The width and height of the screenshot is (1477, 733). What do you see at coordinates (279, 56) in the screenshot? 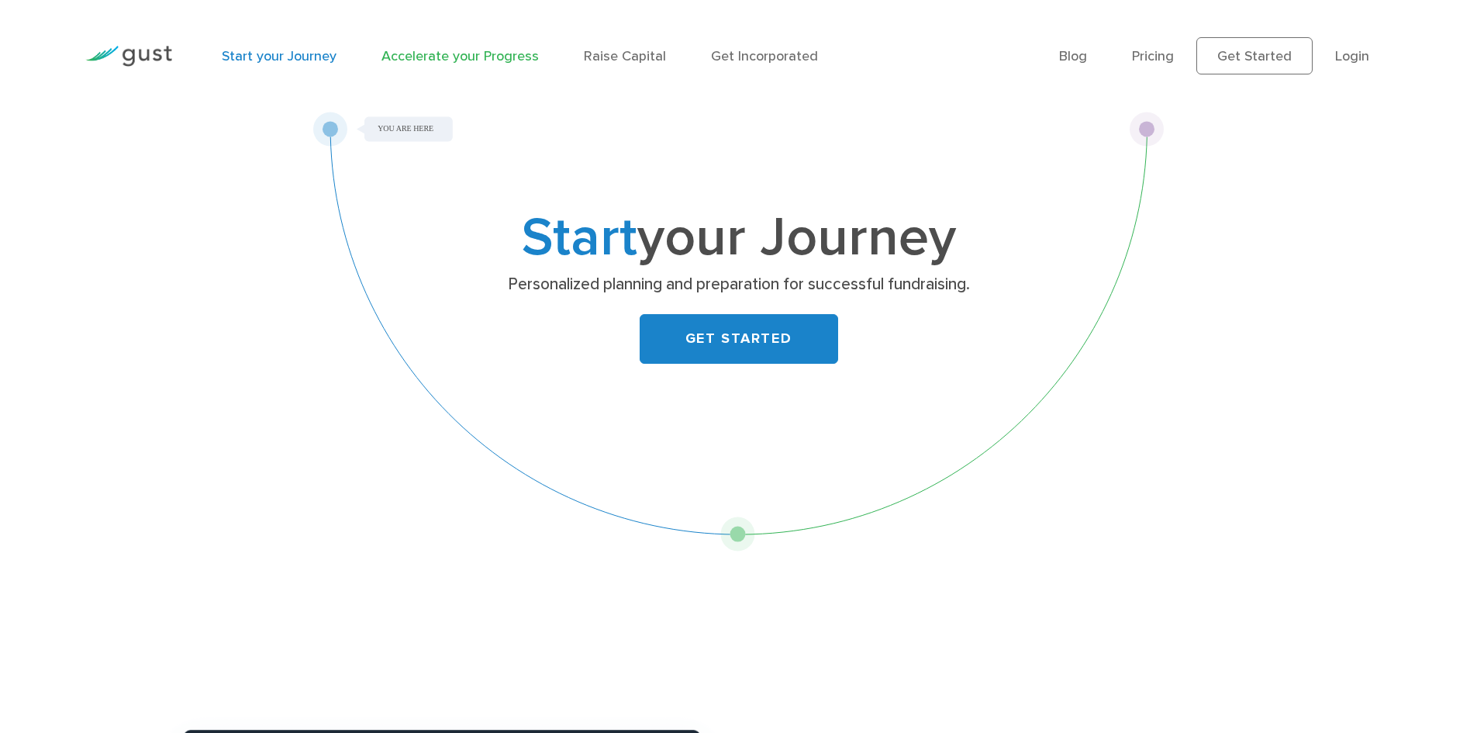
I see `a: Start your Journey` at bounding box center [279, 56].